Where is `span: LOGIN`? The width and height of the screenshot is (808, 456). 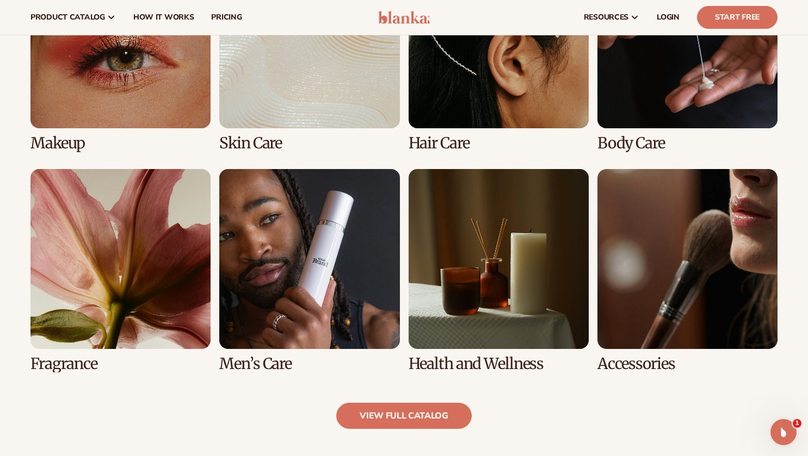
span: LOGIN is located at coordinates (668, 17).